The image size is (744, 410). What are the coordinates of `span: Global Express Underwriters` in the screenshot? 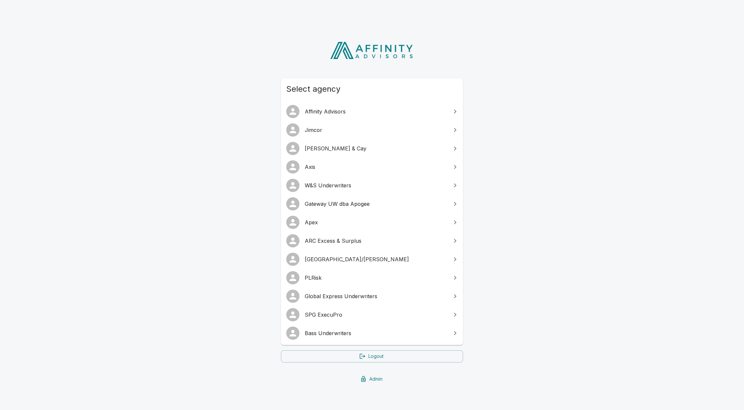 It's located at (376, 296).